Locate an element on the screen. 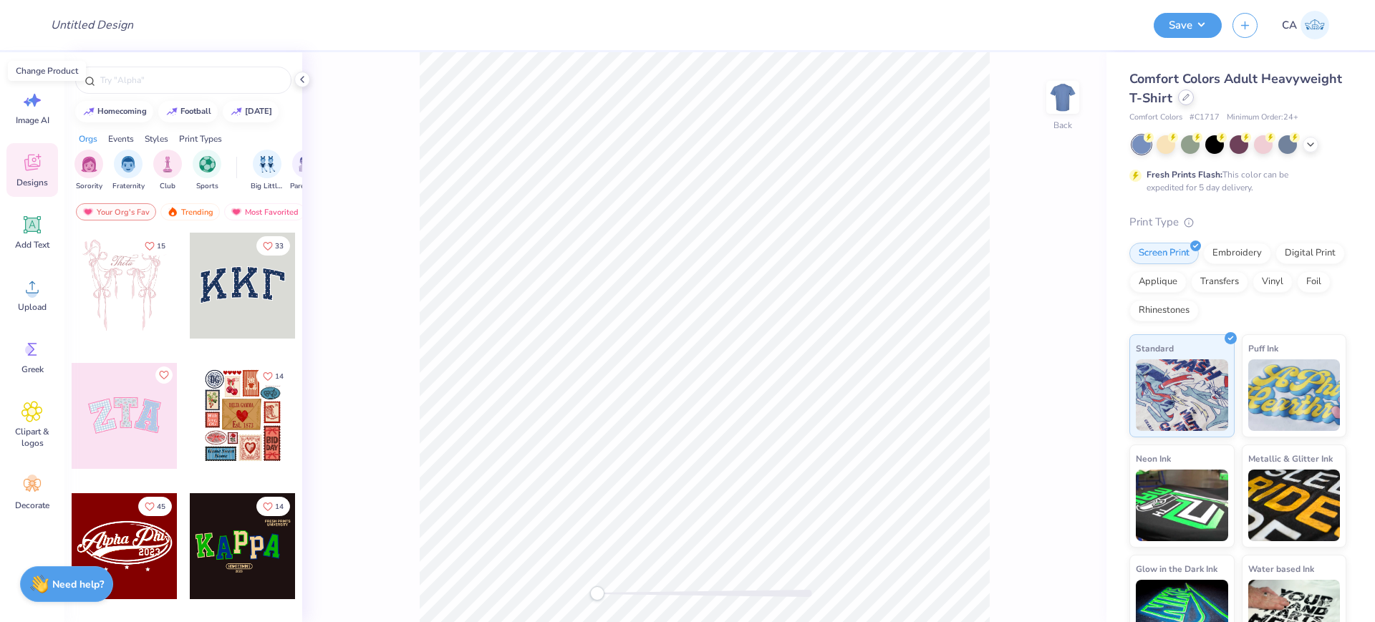 This screenshot has height=622, width=1375. span: Sports is located at coordinates (207, 186).